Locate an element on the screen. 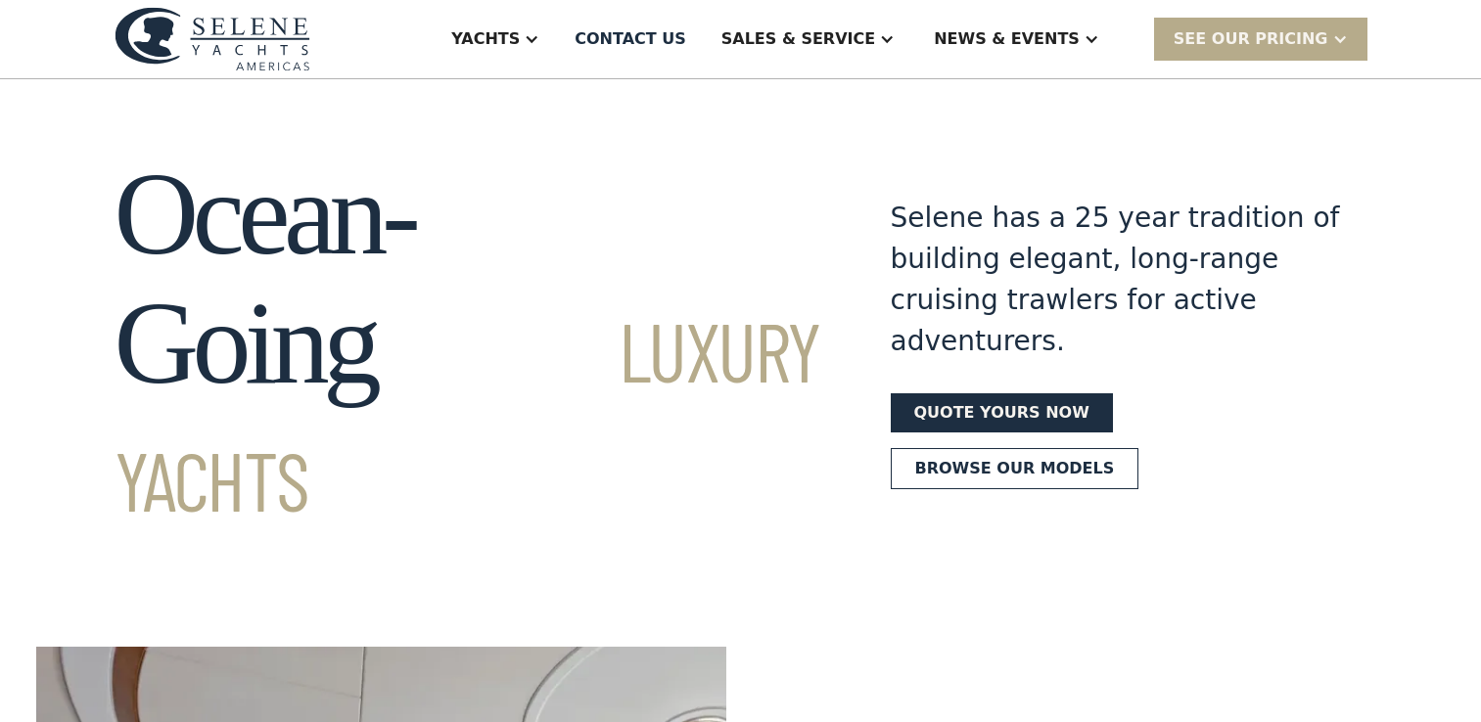 The width and height of the screenshot is (1481, 722). div: Yachts is located at coordinates (485, 39).